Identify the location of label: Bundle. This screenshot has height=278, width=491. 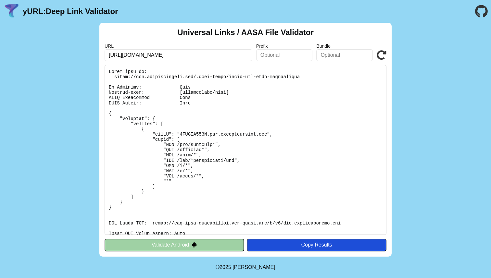
(345, 46).